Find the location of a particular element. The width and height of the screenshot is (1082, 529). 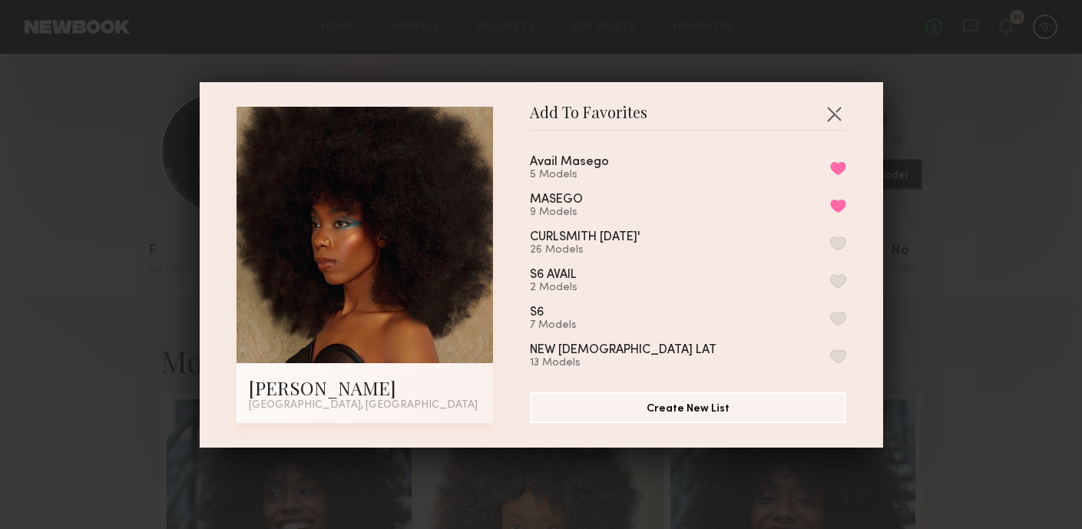

div: Avail Masego is located at coordinates (569, 162).